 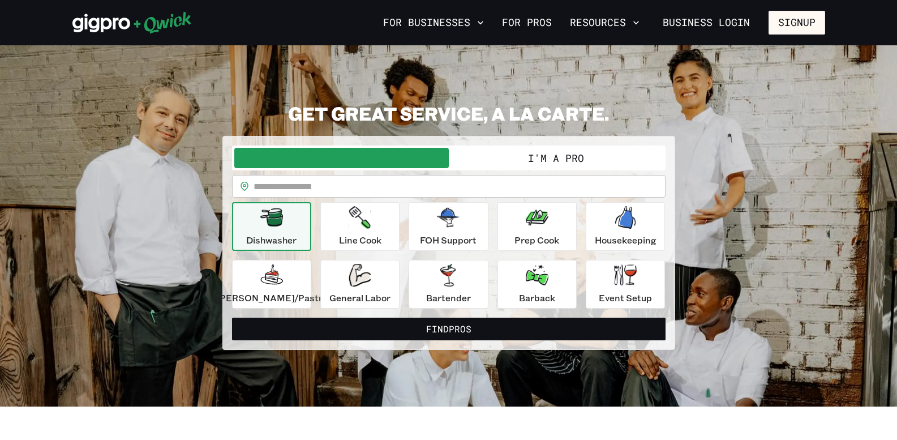 I want to click on button: Resources, so click(x=604, y=23).